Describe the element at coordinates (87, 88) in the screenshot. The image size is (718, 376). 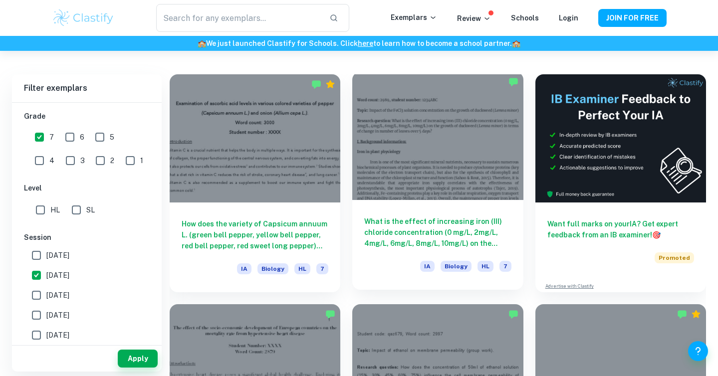
I see `h6: Filter exemplars` at that location.